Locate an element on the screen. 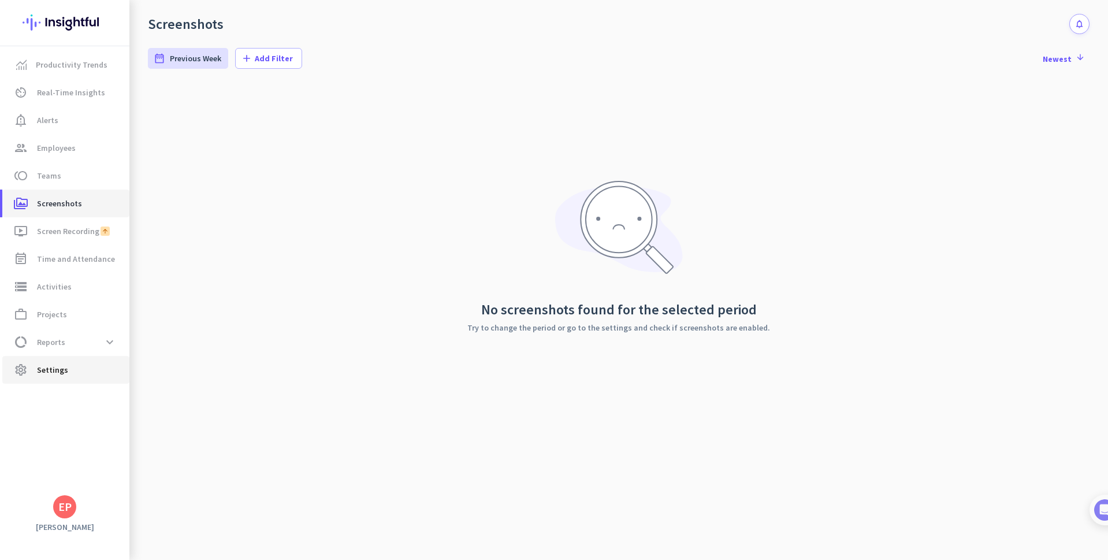 This screenshot has width=1108, height=560. img: menu-item is located at coordinates (21, 65).